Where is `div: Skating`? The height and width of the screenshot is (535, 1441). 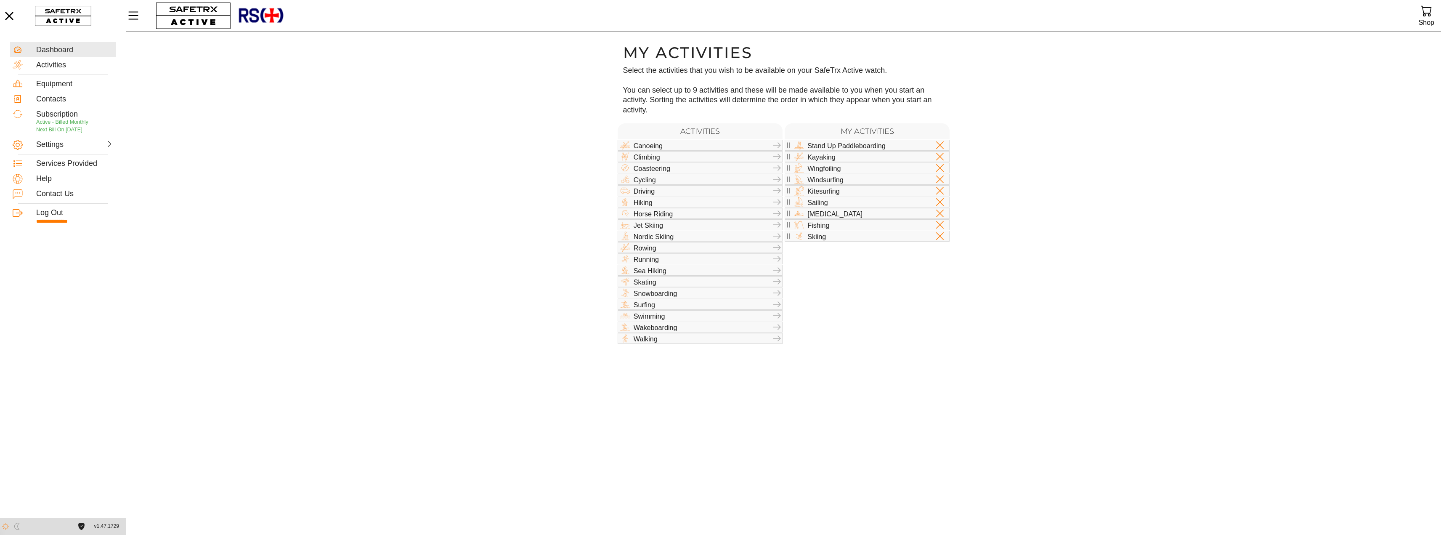
div: Skating is located at coordinates (703, 282).